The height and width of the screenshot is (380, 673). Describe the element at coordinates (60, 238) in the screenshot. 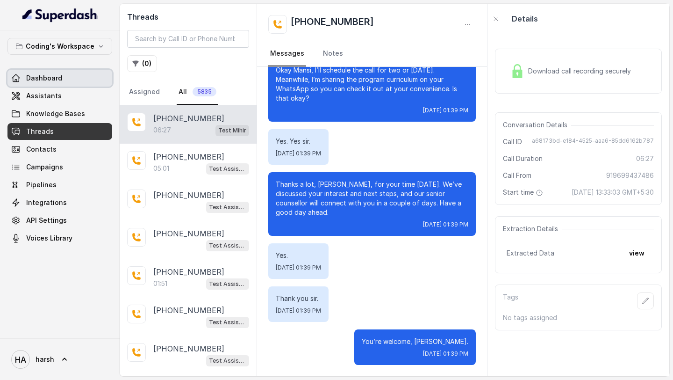

I see `a: Voices Library` at that location.